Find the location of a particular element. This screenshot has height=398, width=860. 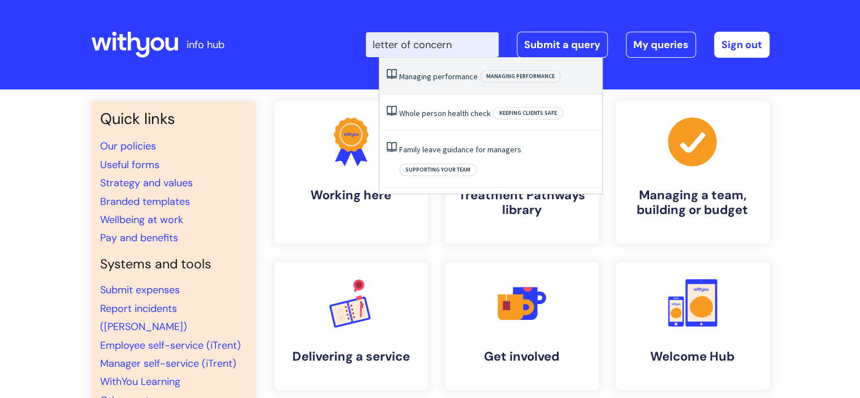

p: info hub is located at coordinates (205, 45).